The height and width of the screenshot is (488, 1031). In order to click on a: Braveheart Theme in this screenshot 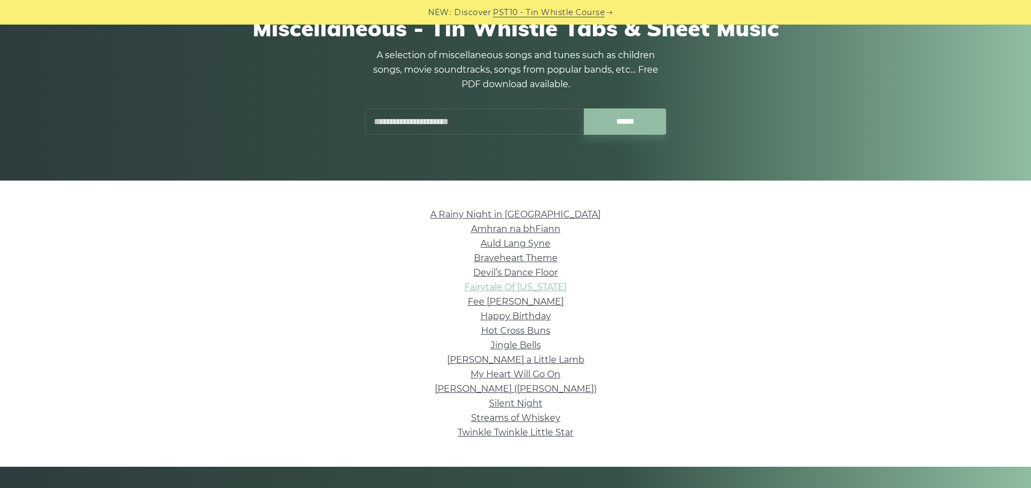, I will do `click(516, 258)`.